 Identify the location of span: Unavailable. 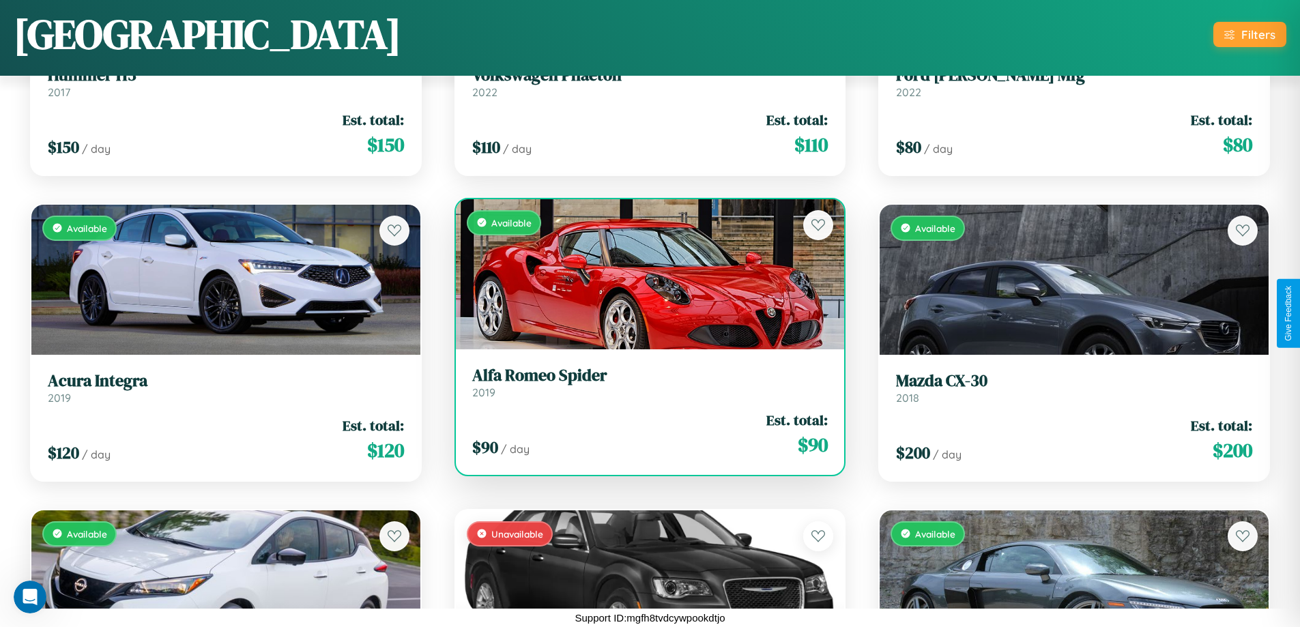
(517, 534).